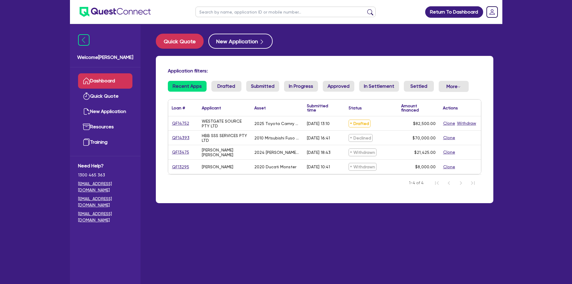 The image size is (572, 284). Describe the element at coordinates (321, 108) in the screenshot. I see `div: Submitted time` at that location.